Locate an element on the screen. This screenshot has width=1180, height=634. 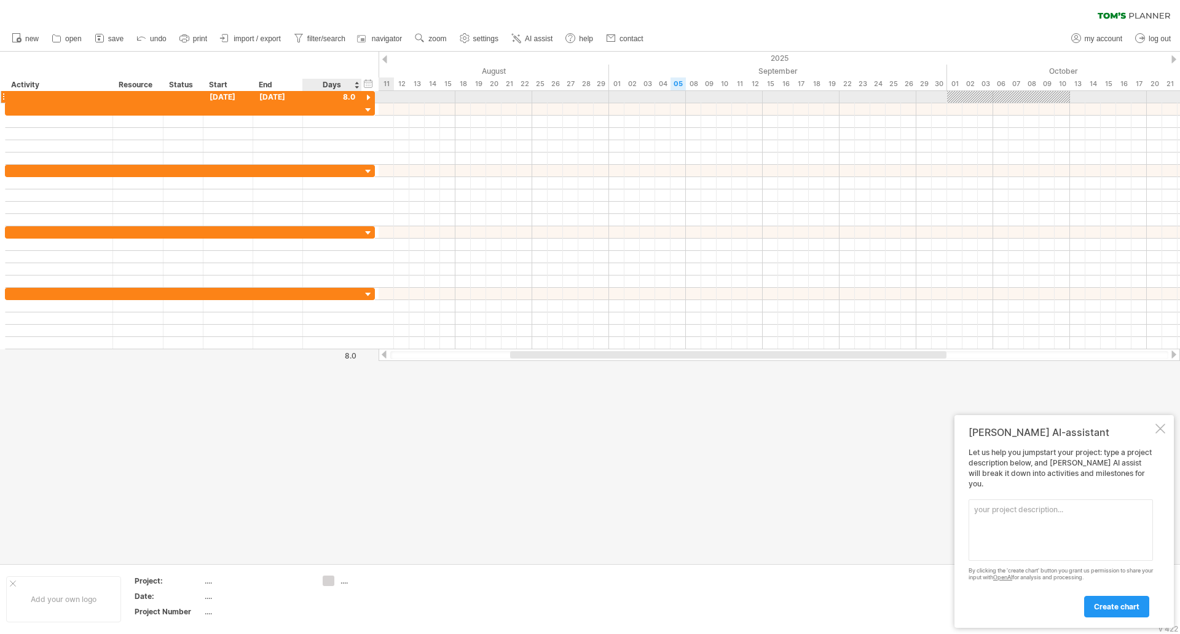
div: Tuesday, 7 October 2025 is located at coordinates (1016, 84).